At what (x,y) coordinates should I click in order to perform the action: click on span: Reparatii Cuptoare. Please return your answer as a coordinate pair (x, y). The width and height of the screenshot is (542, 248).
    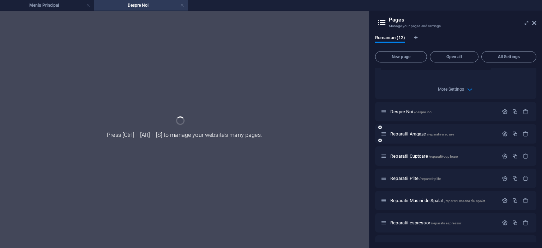
    Looking at the image, I should click on (424, 156).